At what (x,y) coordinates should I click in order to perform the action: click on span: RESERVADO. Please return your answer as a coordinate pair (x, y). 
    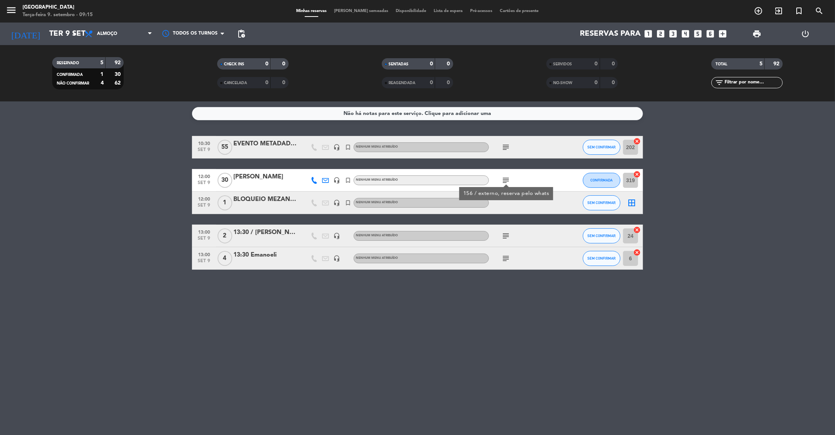
    Looking at the image, I should click on (68, 63).